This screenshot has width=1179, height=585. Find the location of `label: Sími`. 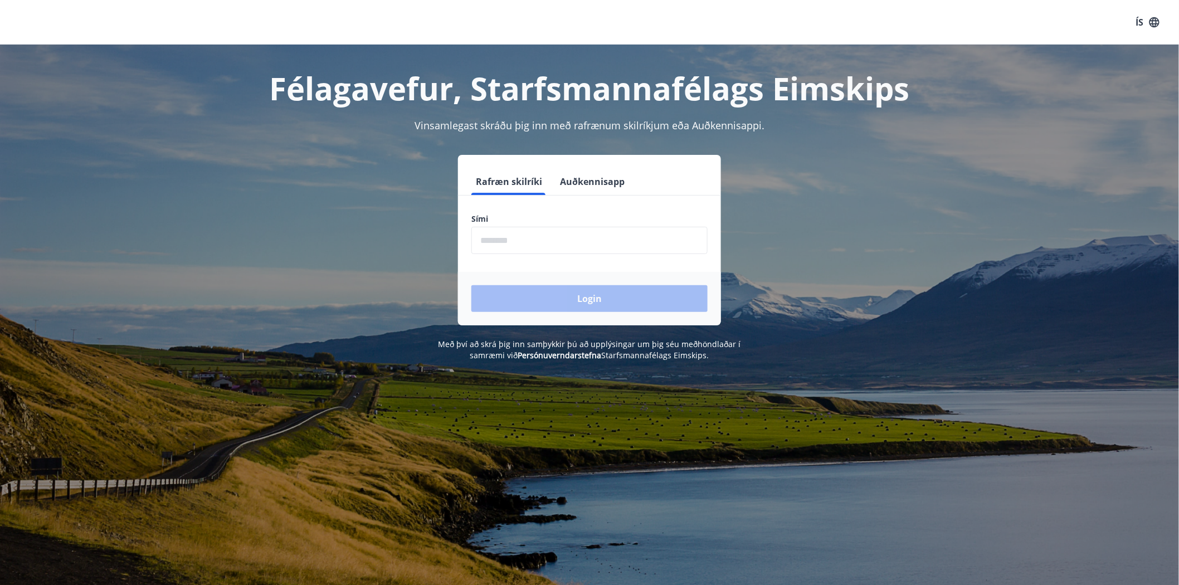

label: Sími is located at coordinates (590, 219).